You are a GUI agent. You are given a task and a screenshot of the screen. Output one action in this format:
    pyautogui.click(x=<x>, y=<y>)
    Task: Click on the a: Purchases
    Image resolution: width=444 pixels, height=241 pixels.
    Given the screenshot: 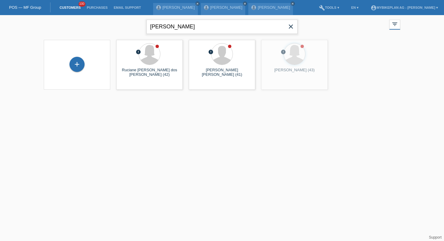 What is the action you would take?
    pyautogui.click(x=97, y=8)
    